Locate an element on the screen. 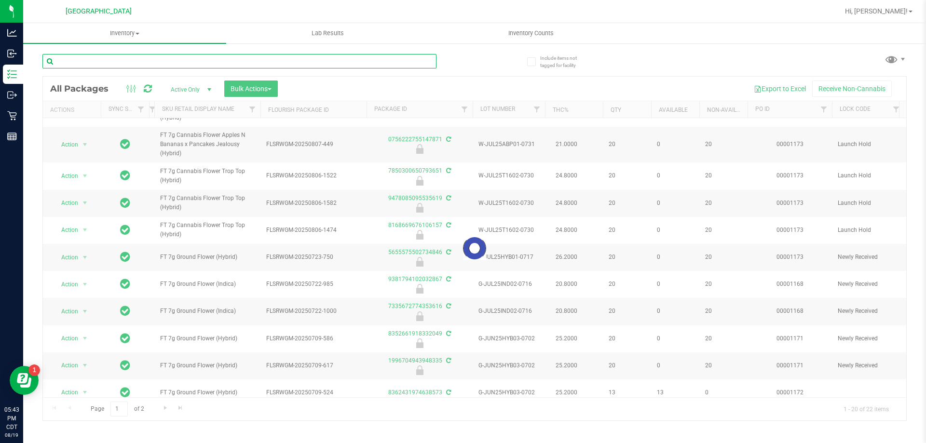  inline-svg: Analytics is located at coordinates (12, 33).